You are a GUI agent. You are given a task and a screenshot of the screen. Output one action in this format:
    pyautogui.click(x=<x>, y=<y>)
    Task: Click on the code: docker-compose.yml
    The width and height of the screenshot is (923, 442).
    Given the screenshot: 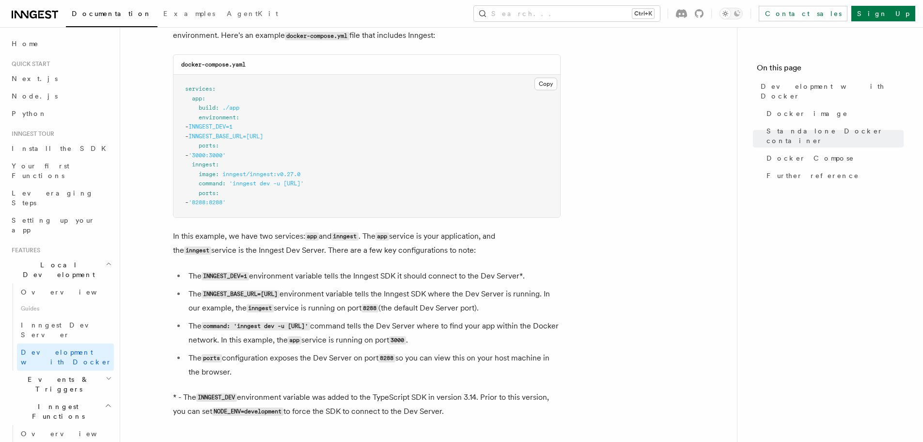 What is the action you would take?
    pyautogui.click(x=317, y=36)
    